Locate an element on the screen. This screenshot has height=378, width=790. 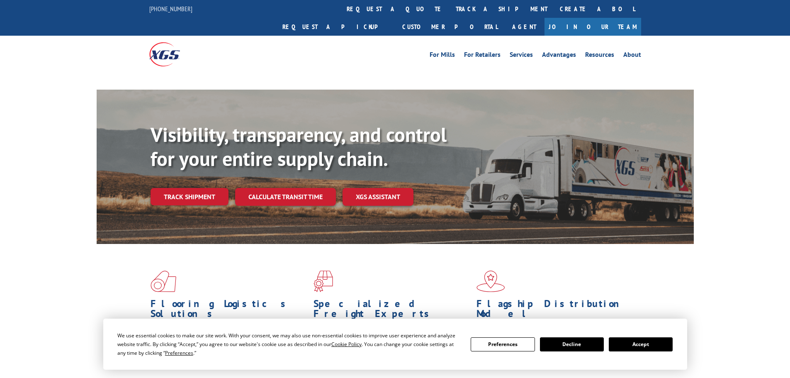
a: Request a pickup is located at coordinates (336, 27).